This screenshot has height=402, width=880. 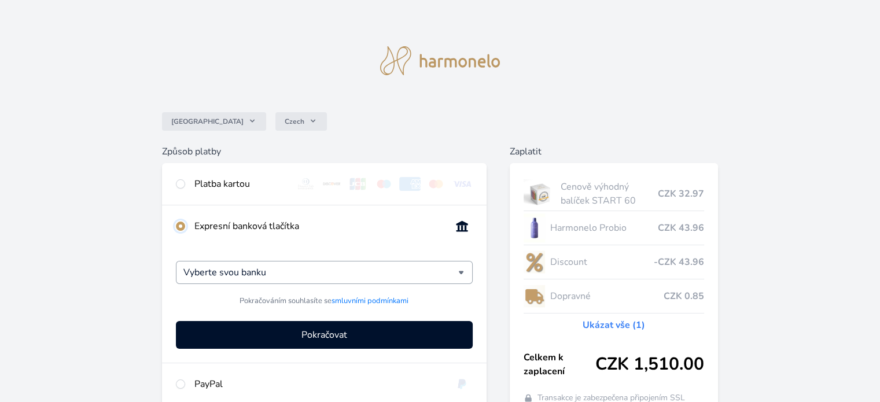 What do you see at coordinates (681, 194) in the screenshot?
I see `span: CZK 32.97` at bounding box center [681, 194].